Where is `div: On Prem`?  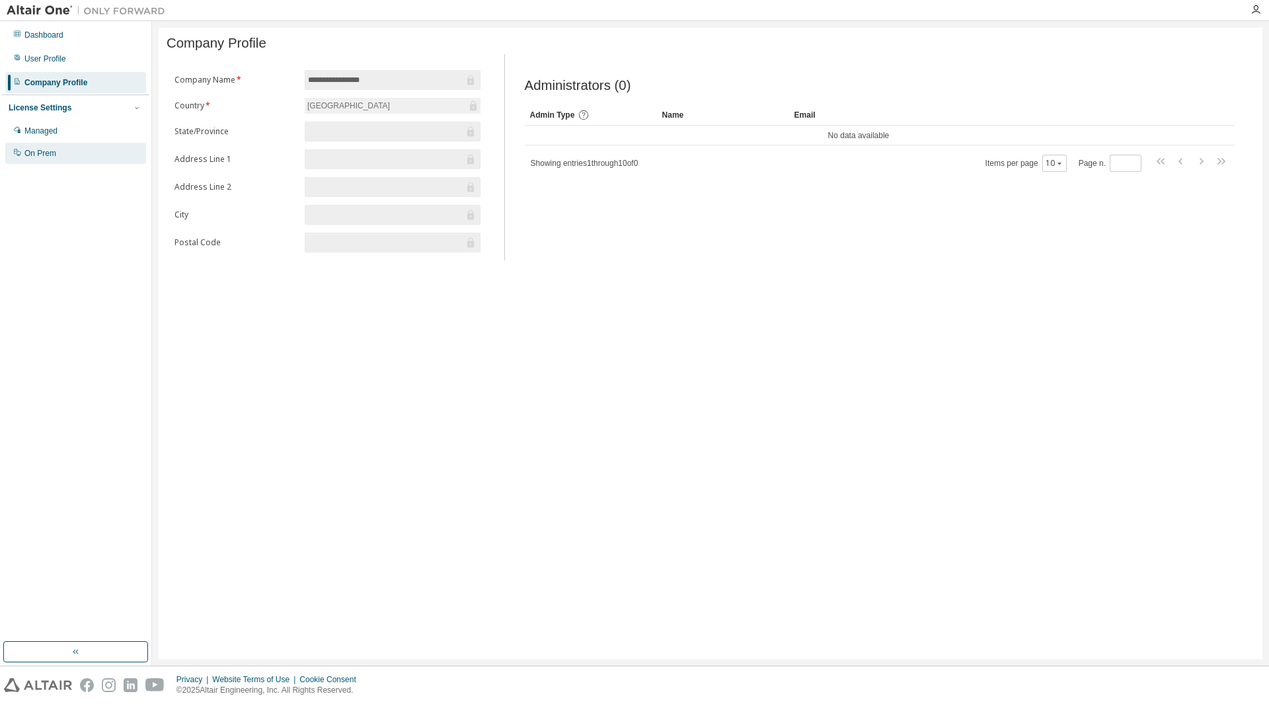 div: On Prem is located at coordinates (40, 153).